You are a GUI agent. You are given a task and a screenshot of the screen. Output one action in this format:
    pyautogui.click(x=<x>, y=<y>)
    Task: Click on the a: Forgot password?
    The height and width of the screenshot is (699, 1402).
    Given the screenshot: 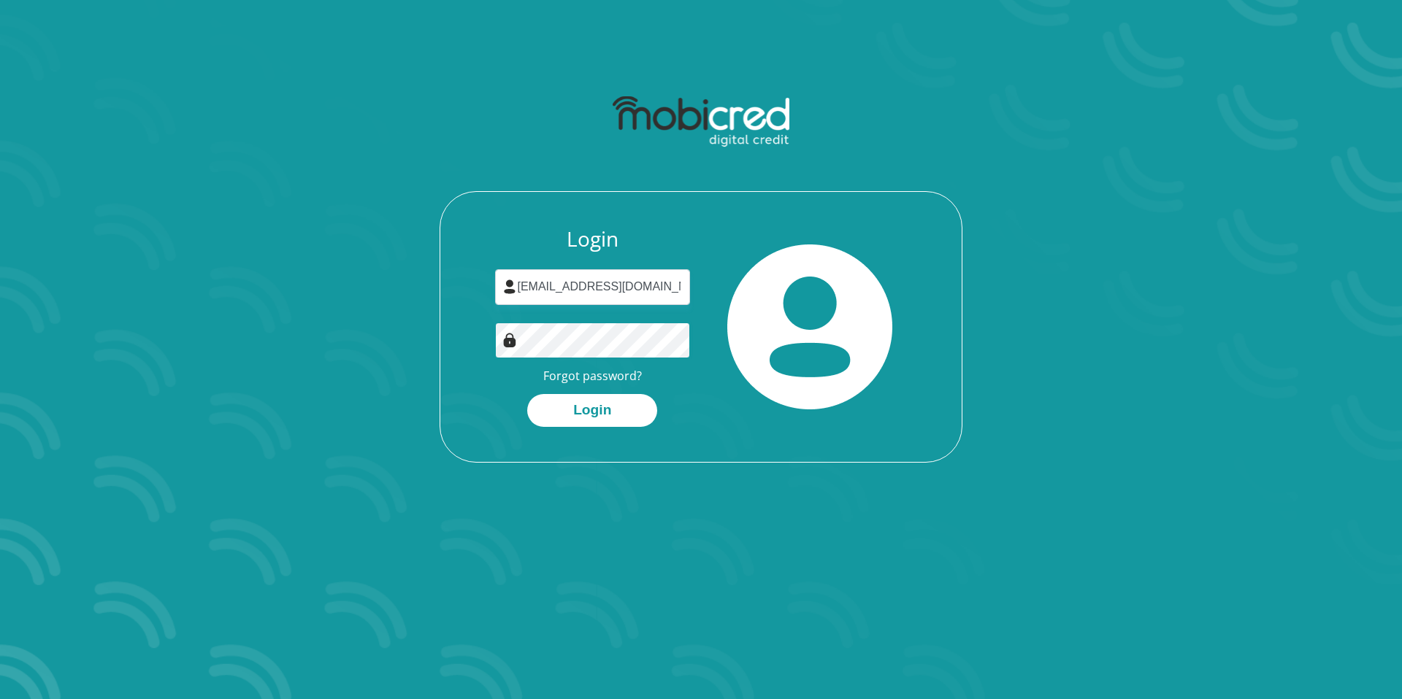 What is the action you would take?
    pyautogui.click(x=592, y=376)
    